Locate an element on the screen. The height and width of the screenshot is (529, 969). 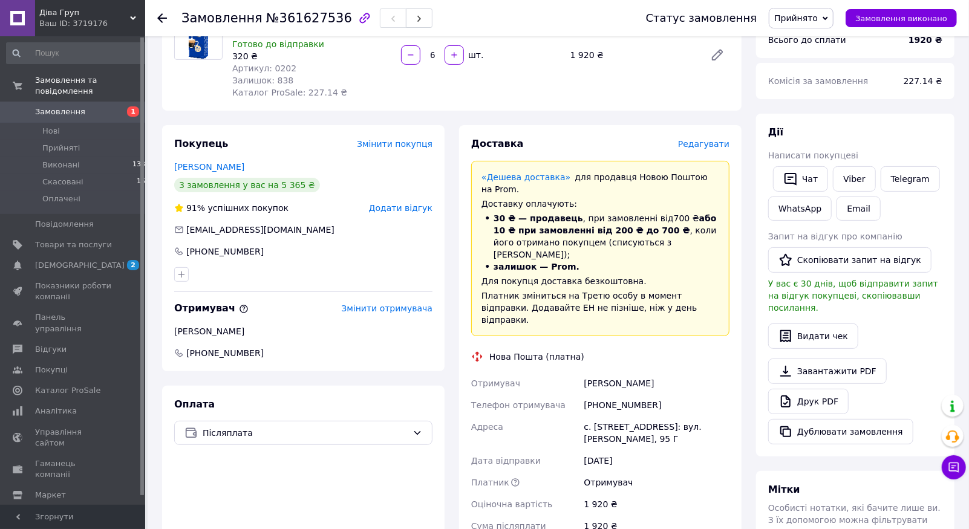
button: Замовлення виконано is located at coordinates (901, 18).